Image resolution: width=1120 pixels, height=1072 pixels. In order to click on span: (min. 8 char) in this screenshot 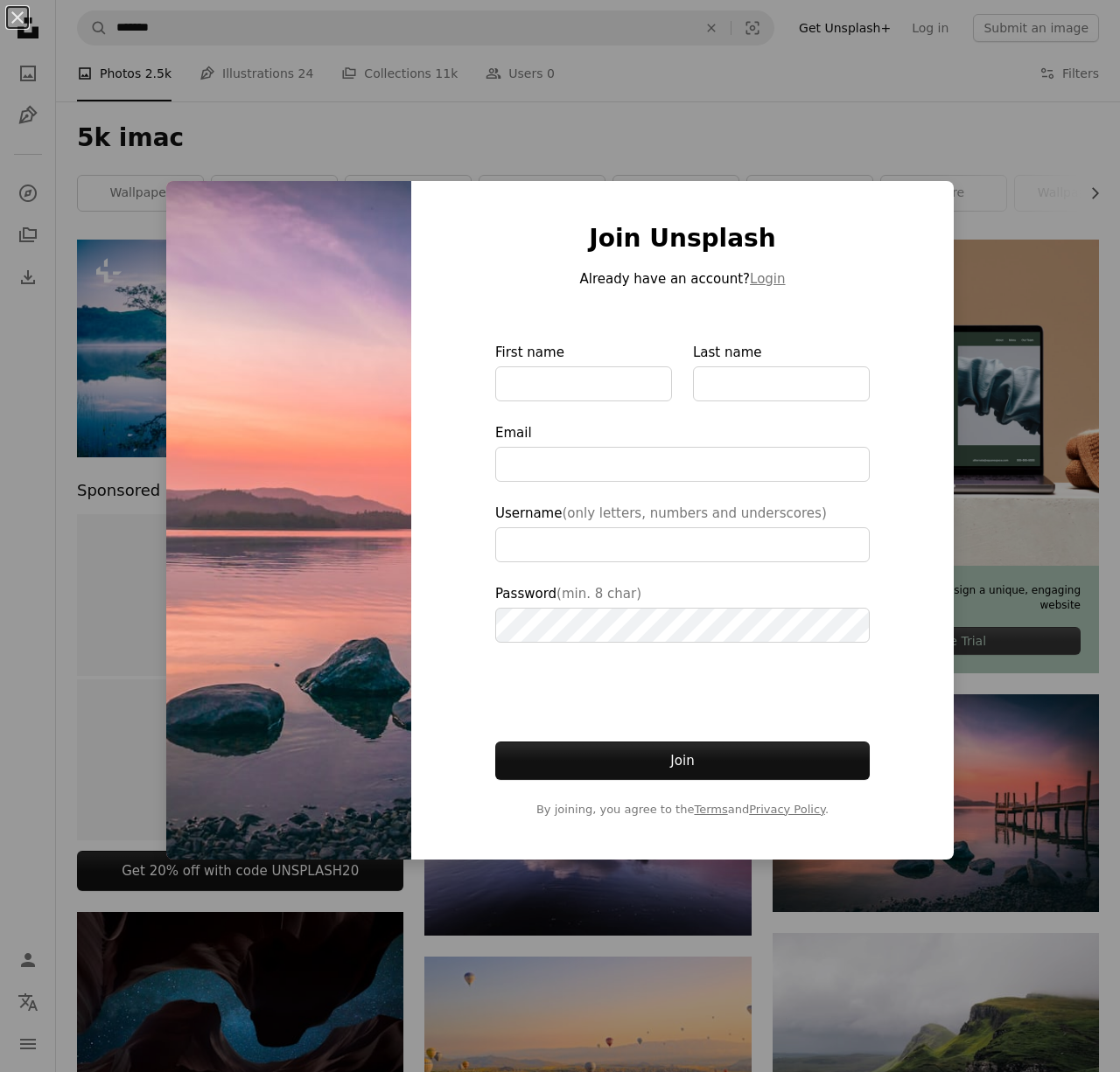, I will do `click(598, 594)`.